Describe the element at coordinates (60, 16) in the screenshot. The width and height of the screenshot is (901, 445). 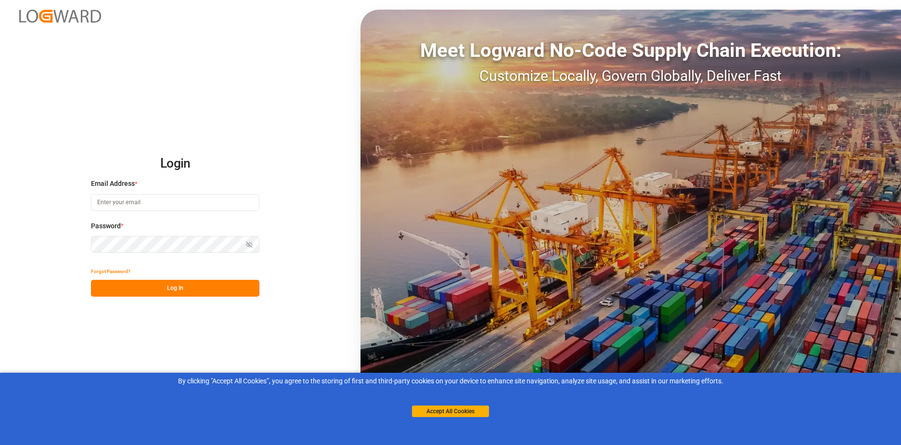
I see `img: Logward_new_orange.png` at that location.